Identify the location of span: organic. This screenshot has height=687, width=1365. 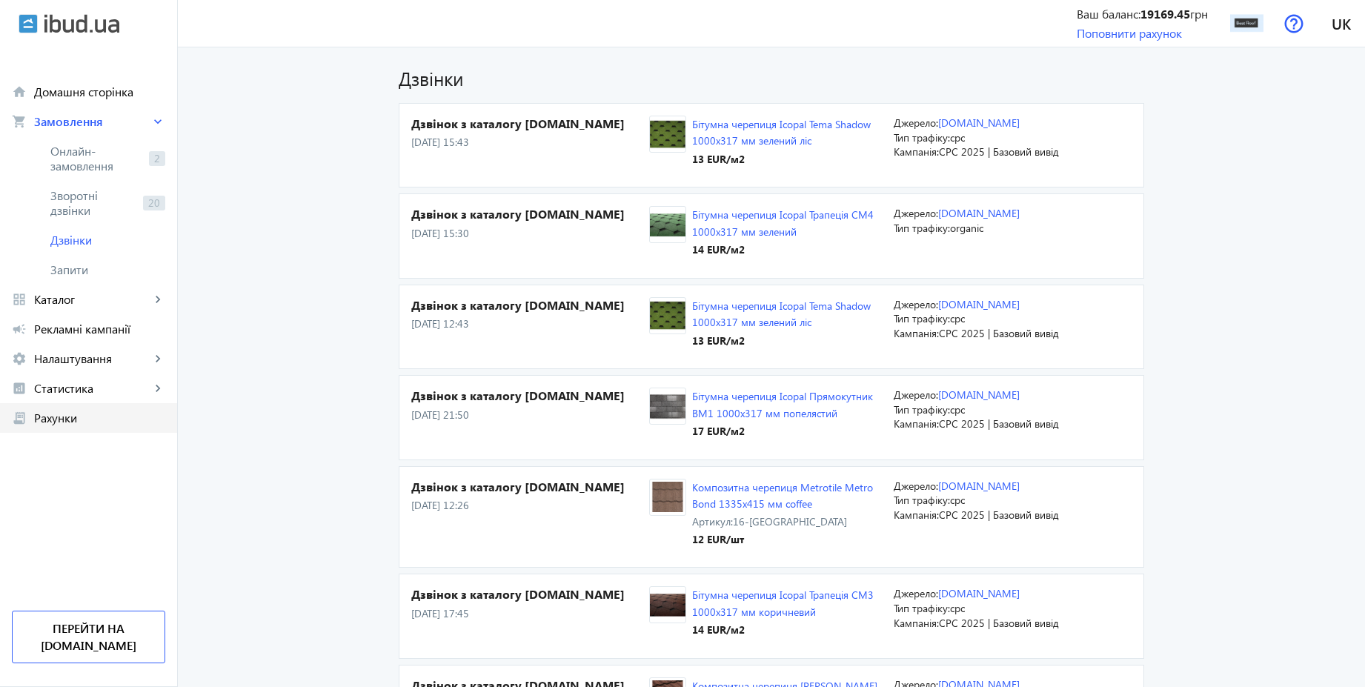
(966, 227).